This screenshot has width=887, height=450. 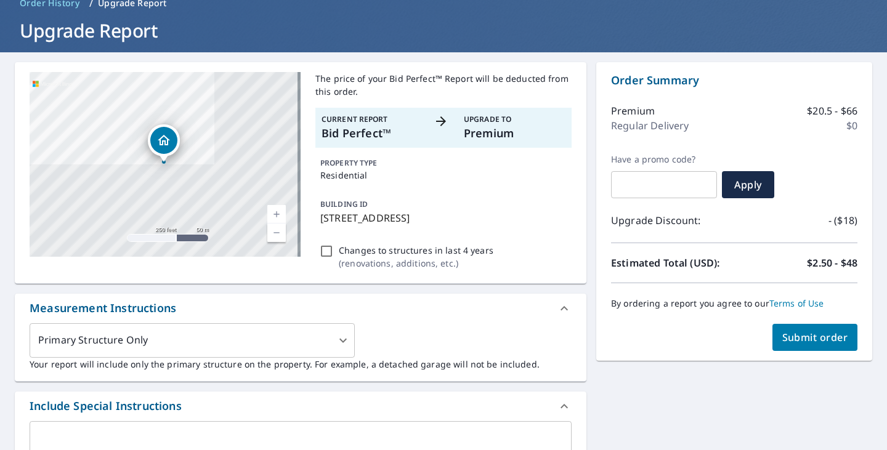 I want to click on p: $0, so click(x=852, y=126).